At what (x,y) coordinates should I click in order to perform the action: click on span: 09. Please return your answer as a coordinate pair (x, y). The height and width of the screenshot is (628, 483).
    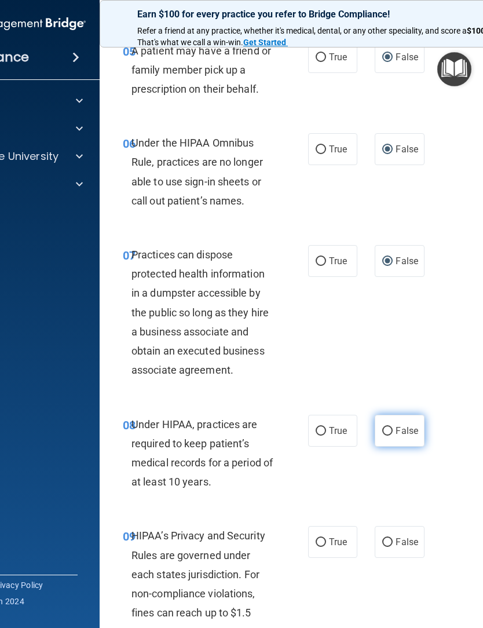
    Looking at the image, I should click on (129, 537).